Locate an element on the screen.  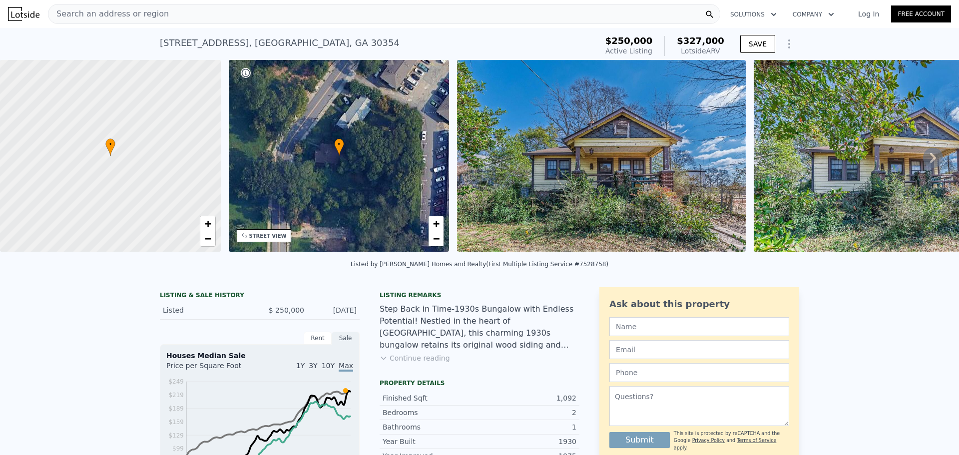
div: Rent is located at coordinates (318, 338).